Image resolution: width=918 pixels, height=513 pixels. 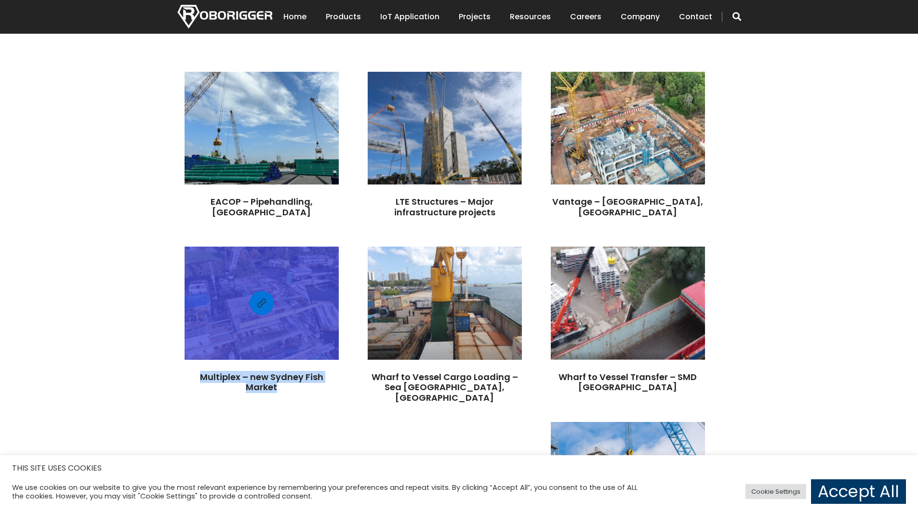 I want to click on a: Multiplex – new Sydney Fish Market, so click(x=262, y=382).